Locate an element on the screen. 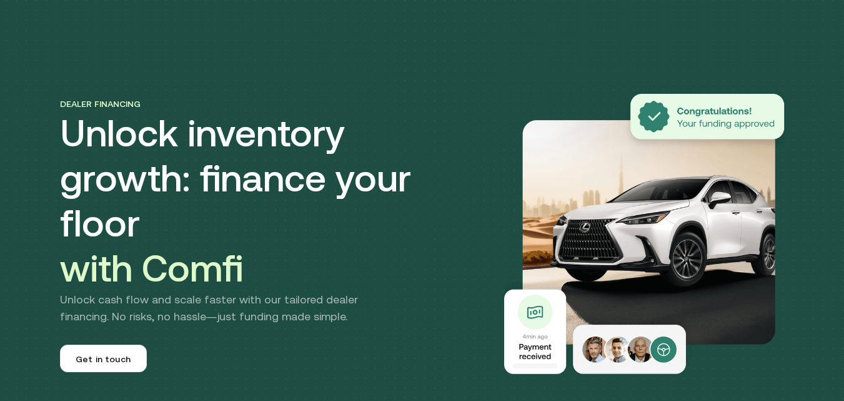 The height and width of the screenshot is (401, 844). h1: Unlock inventory growth: finance your floor is located at coordinates (272, 201).